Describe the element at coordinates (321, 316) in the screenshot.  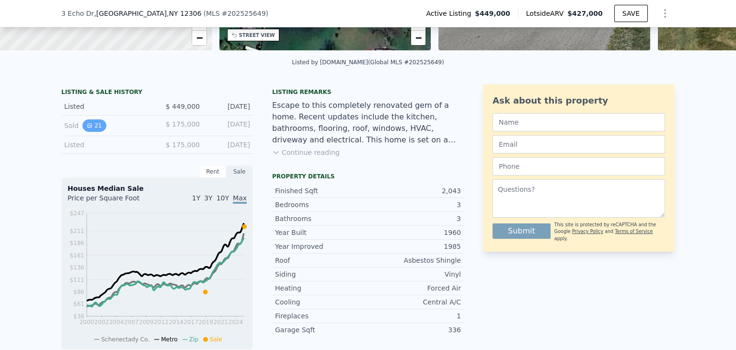
I see `div: Fireplaces` at that location.